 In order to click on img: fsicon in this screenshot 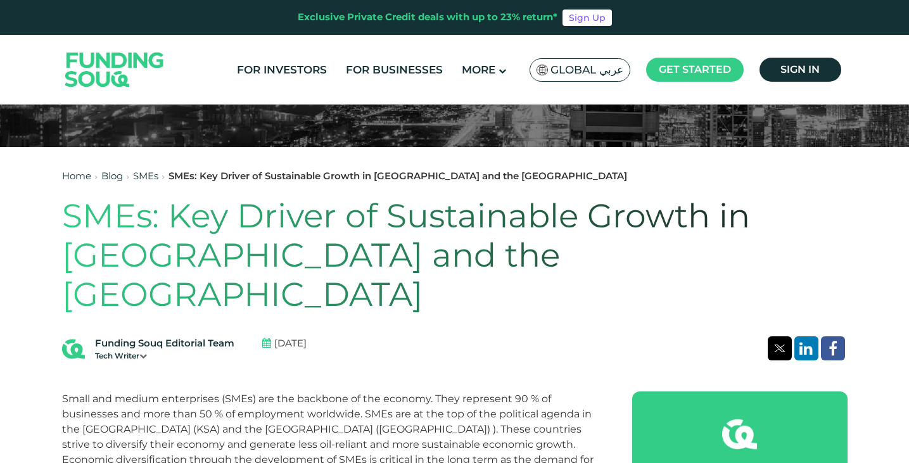, I will do `click(739, 434)`.